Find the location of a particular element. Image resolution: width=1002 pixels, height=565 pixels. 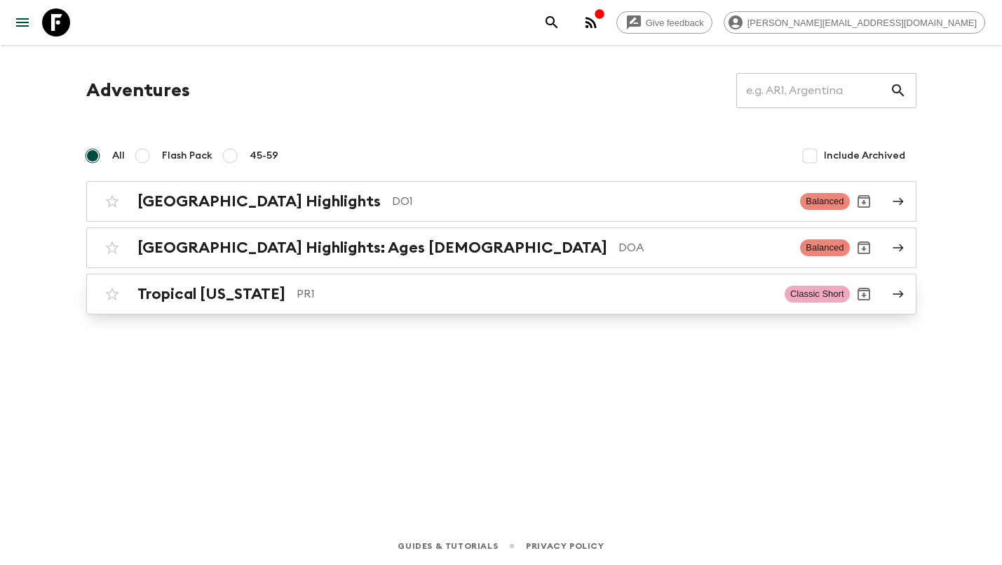

span: Flash Pack is located at coordinates (187, 156).